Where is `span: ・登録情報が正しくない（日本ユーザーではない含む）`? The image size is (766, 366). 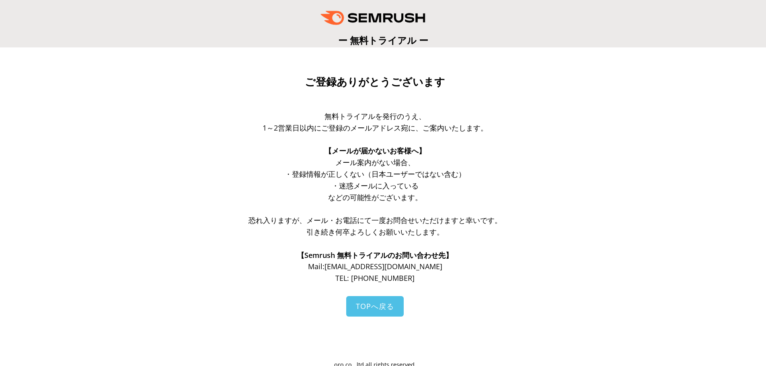
span: ・登録情報が正しくない（日本ユーザーではない含む） is located at coordinates (375, 174).